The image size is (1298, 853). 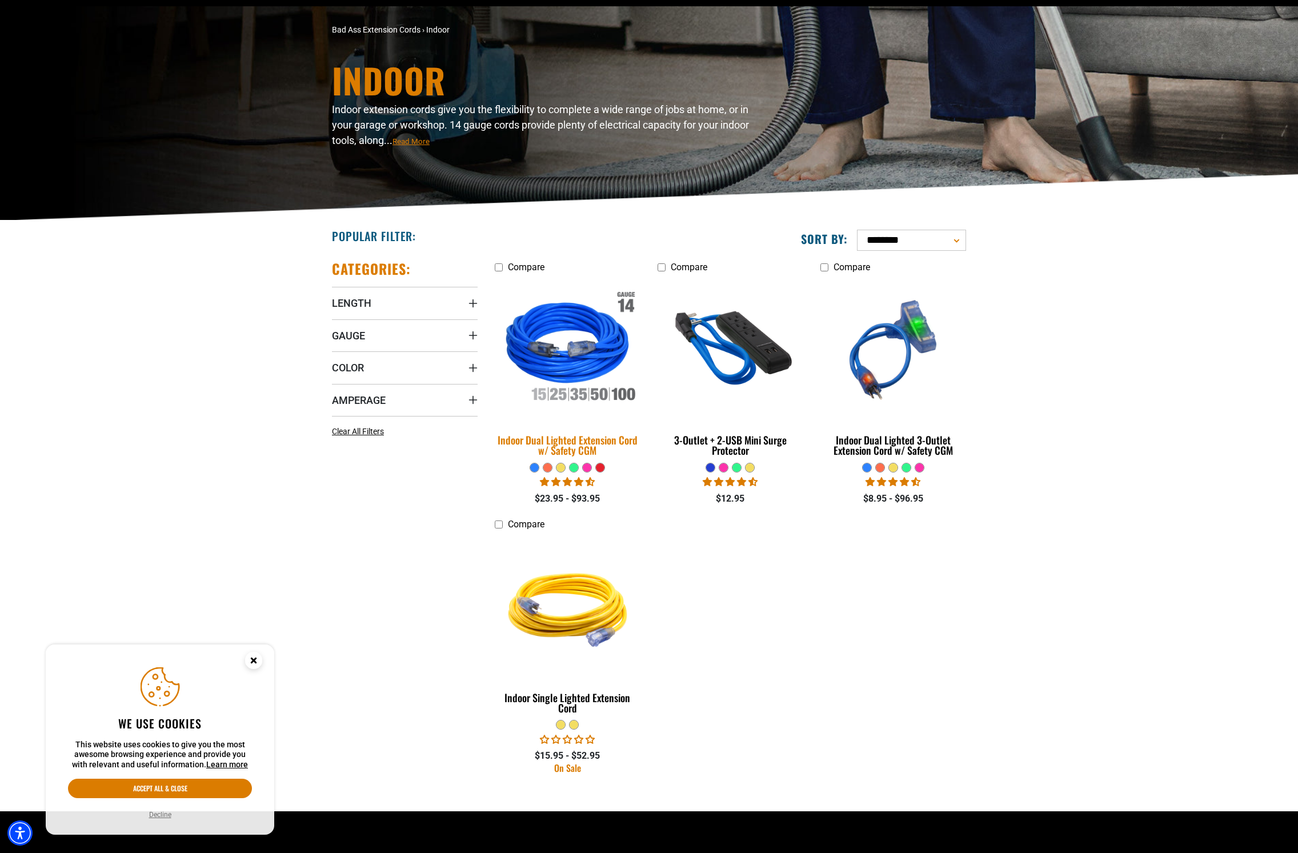 What do you see at coordinates (404, 303) in the screenshot?
I see `summary: Length` at bounding box center [404, 303].